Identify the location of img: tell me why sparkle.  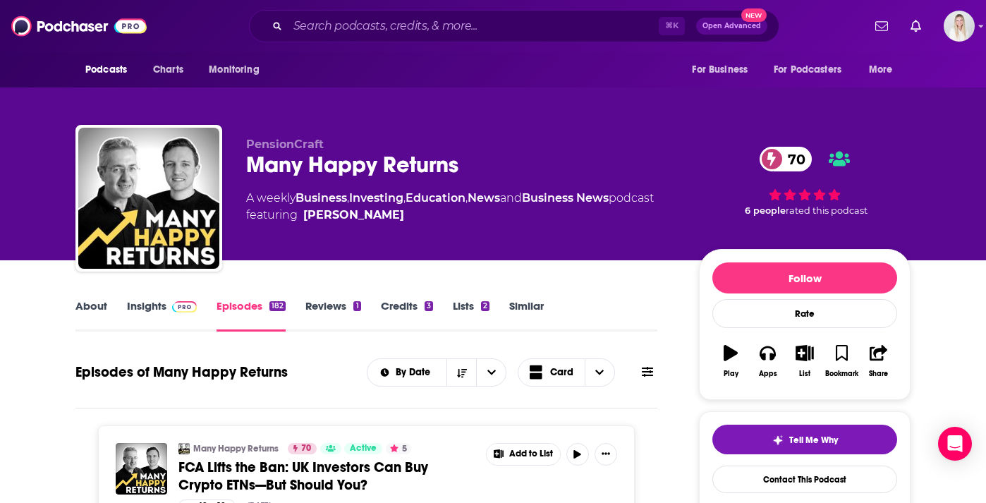
(778, 440).